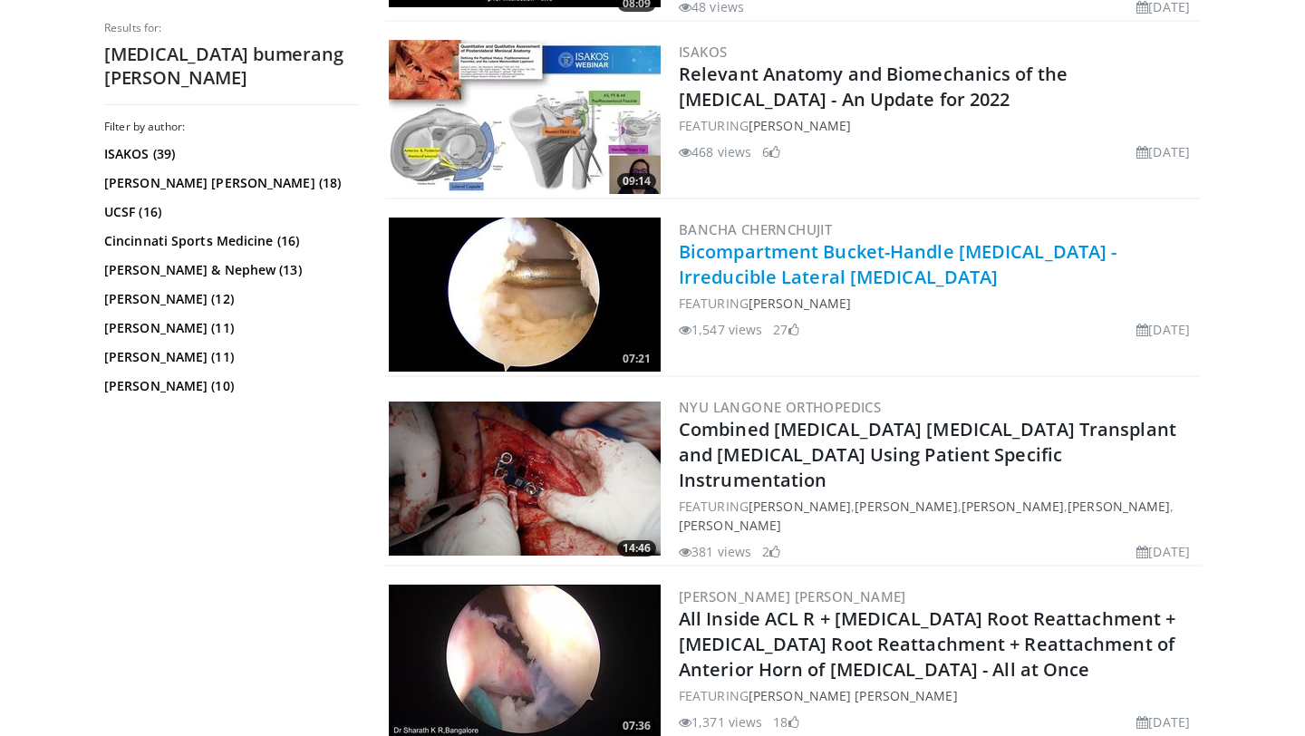 The height and width of the screenshot is (736, 1305). Describe the element at coordinates (525, 478) in the screenshot. I see `img: b2e6969c-0bdf-4cc6-8d1d-60b9d65b7db8.jpg.300x170_q85_crop-smart_upscale.jpg` at that location.